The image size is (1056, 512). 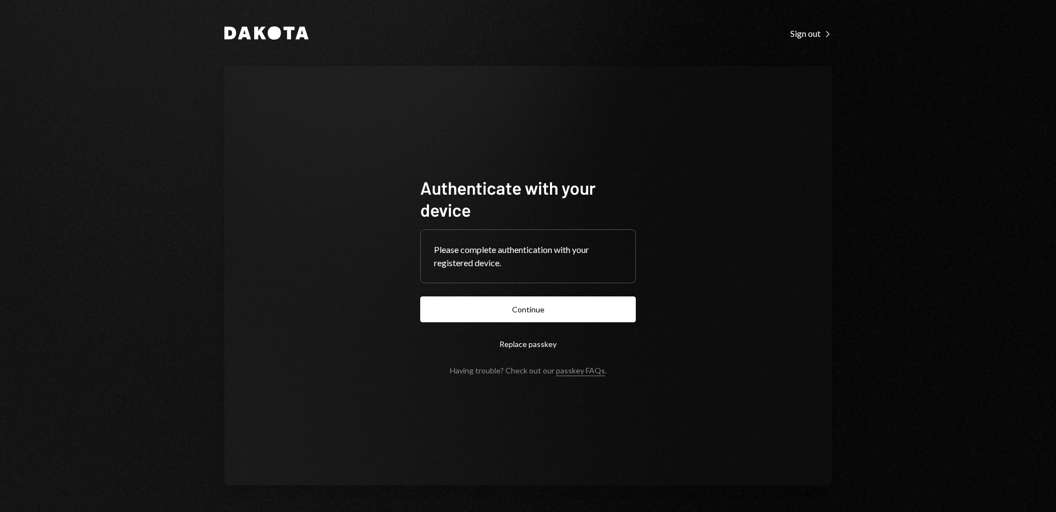 What do you see at coordinates (528, 309) in the screenshot?
I see `button: Continue` at bounding box center [528, 309].